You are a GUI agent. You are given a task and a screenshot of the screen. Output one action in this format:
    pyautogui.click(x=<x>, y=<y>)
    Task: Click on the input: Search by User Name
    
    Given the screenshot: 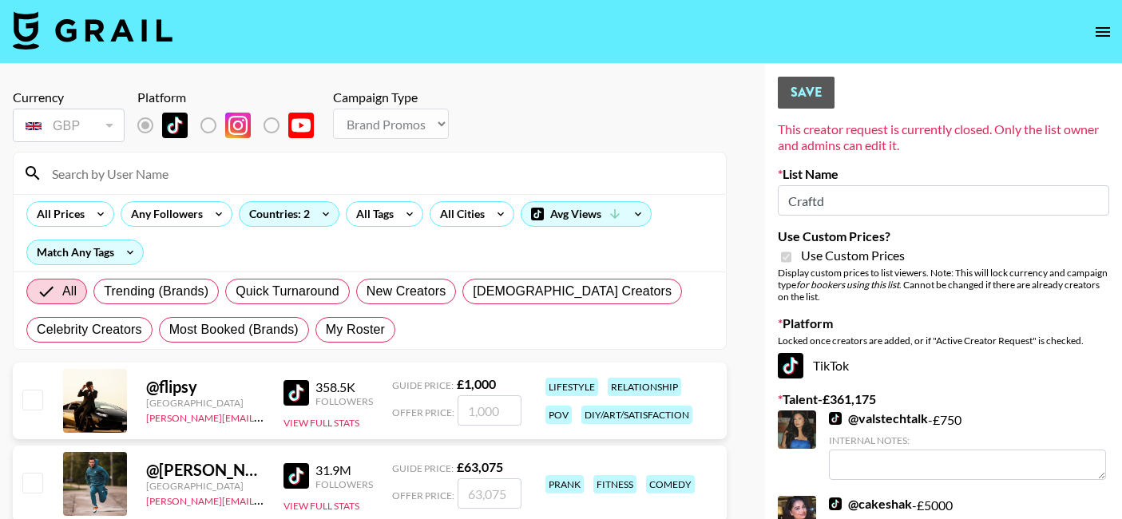 What is the action you would take?
    pyautogui.click(x=379, y=173)
    